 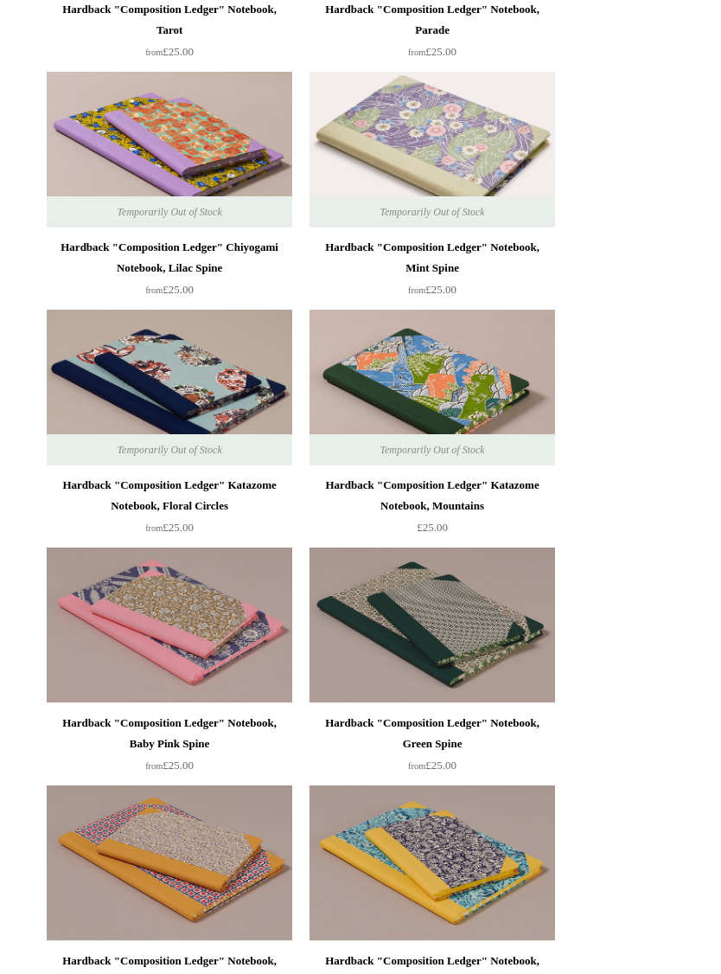 I want to click on div: Hardback "Composition Ledger" Notebook, Baby Pink Spine, so click(x=170, y=734).